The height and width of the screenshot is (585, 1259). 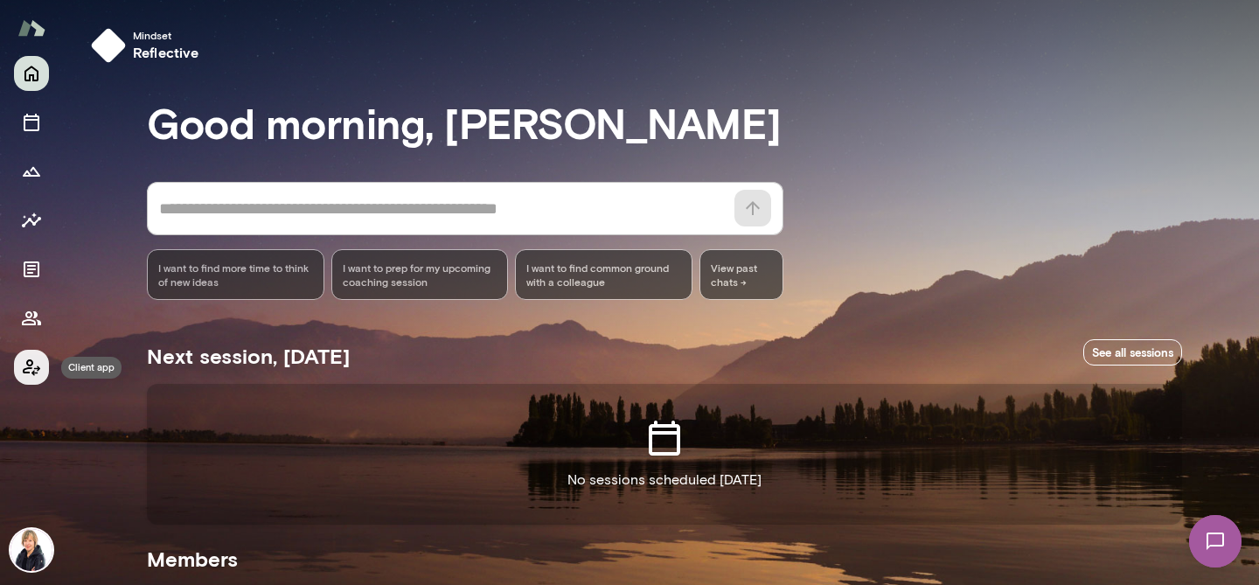 What do you see at coordinates (91, 367) in the screenshot?
I see `div: Client app` at bounding box center [91, 367].